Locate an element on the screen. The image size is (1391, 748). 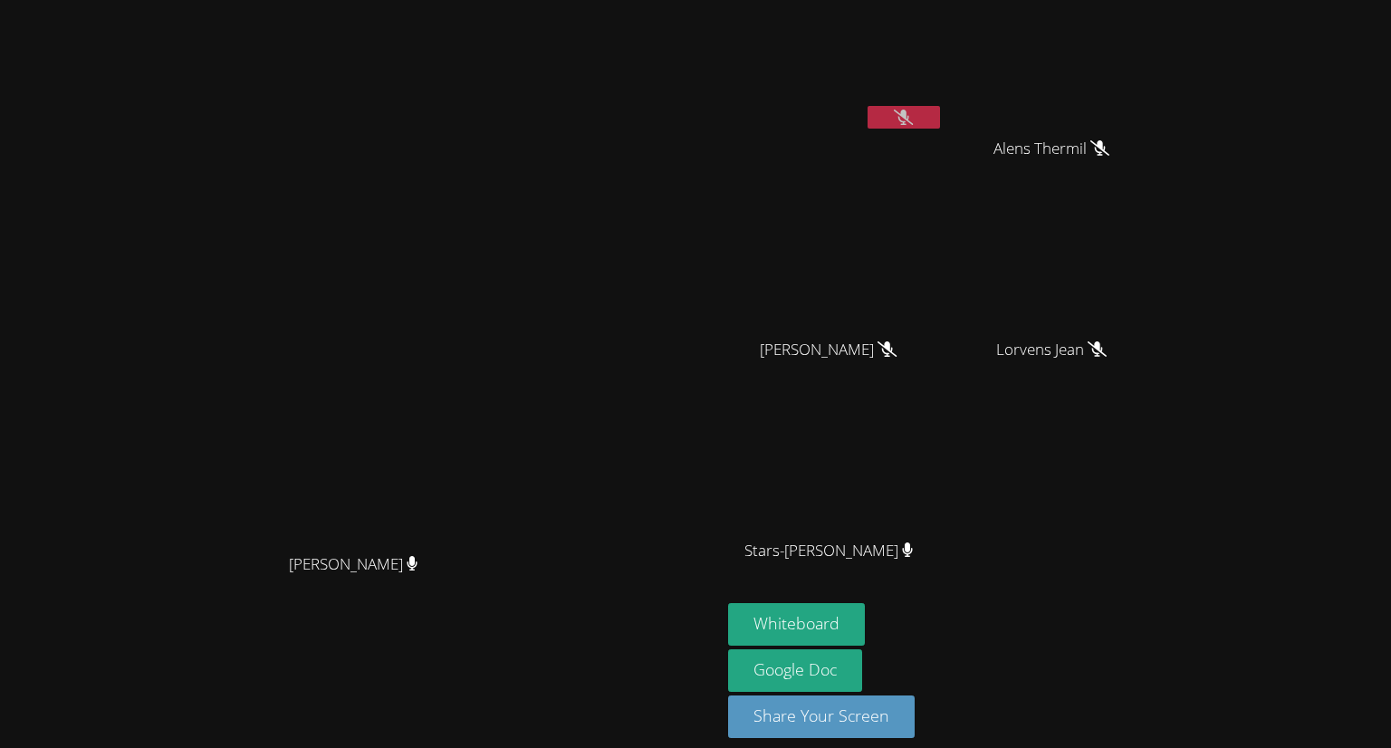
button: Share Your Screen is located at coordinates (822, 717).